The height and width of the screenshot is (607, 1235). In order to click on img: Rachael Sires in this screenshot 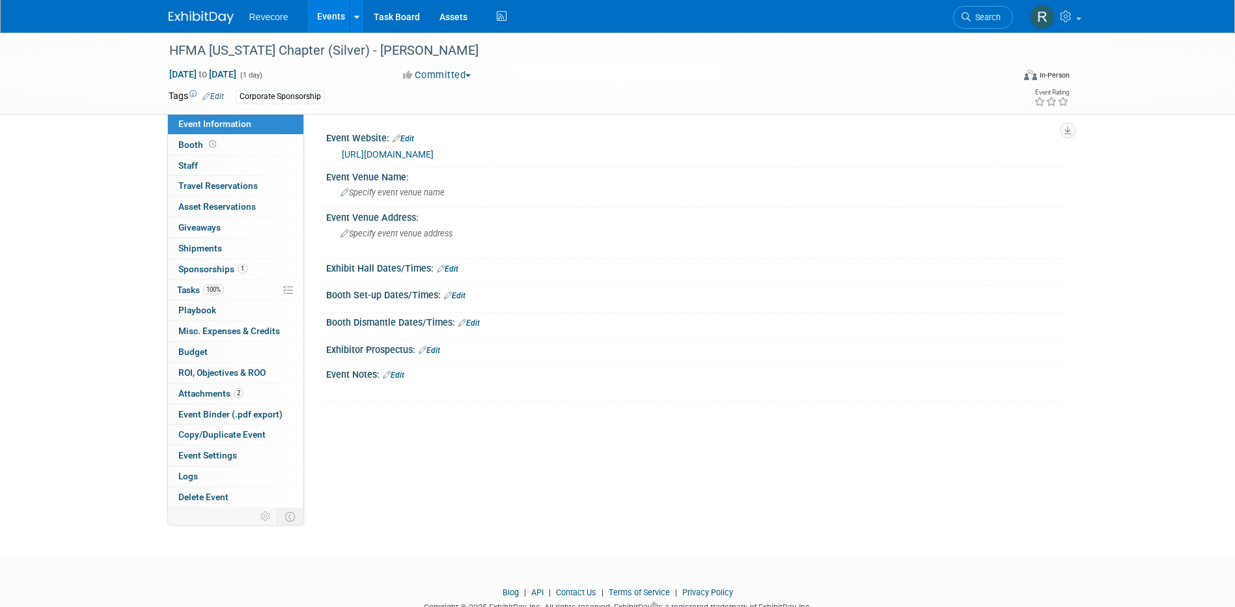, I will do `click(1042, 17)`.